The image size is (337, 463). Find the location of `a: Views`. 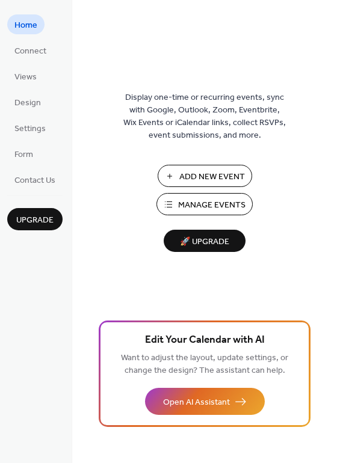

a: Views is located at coordinates (25, 76).